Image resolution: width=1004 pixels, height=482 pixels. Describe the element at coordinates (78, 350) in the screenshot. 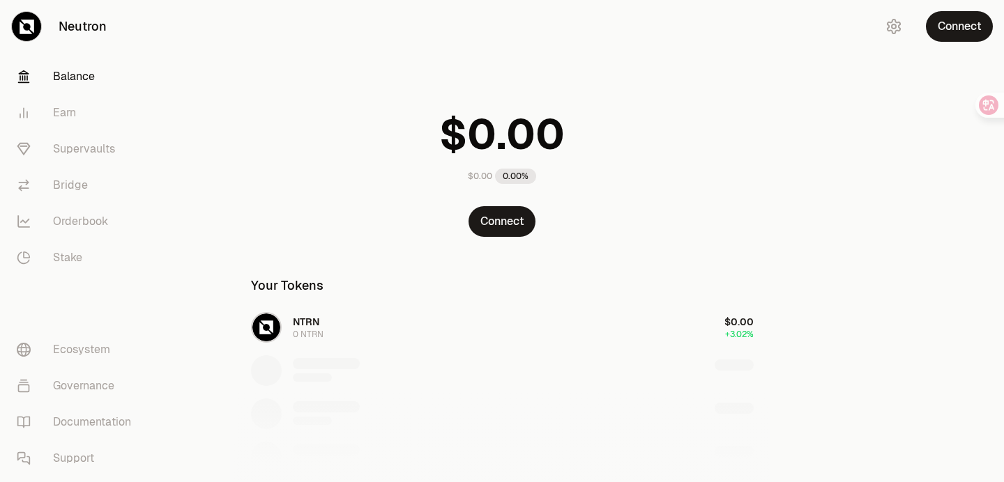

I see `a: Ecosystem` at that location.